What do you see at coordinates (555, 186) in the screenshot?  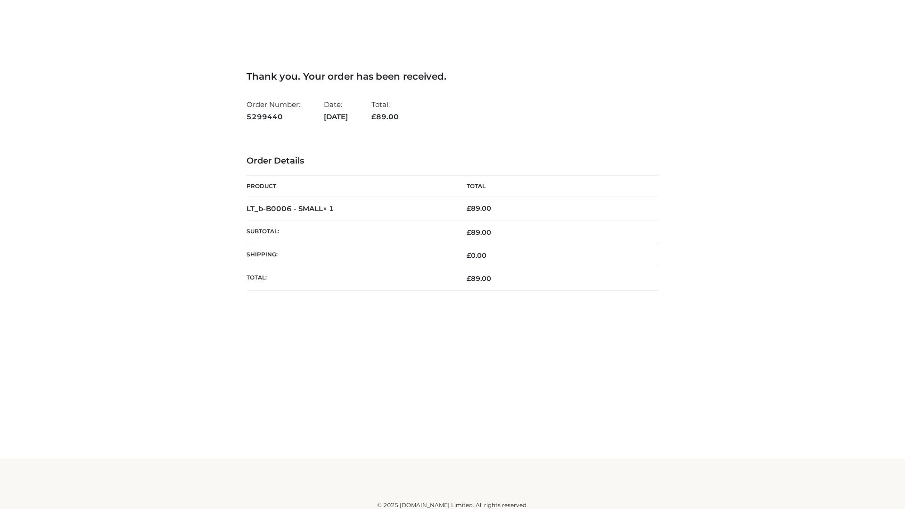 I see `th: Total` at bounding box center [555, 186].